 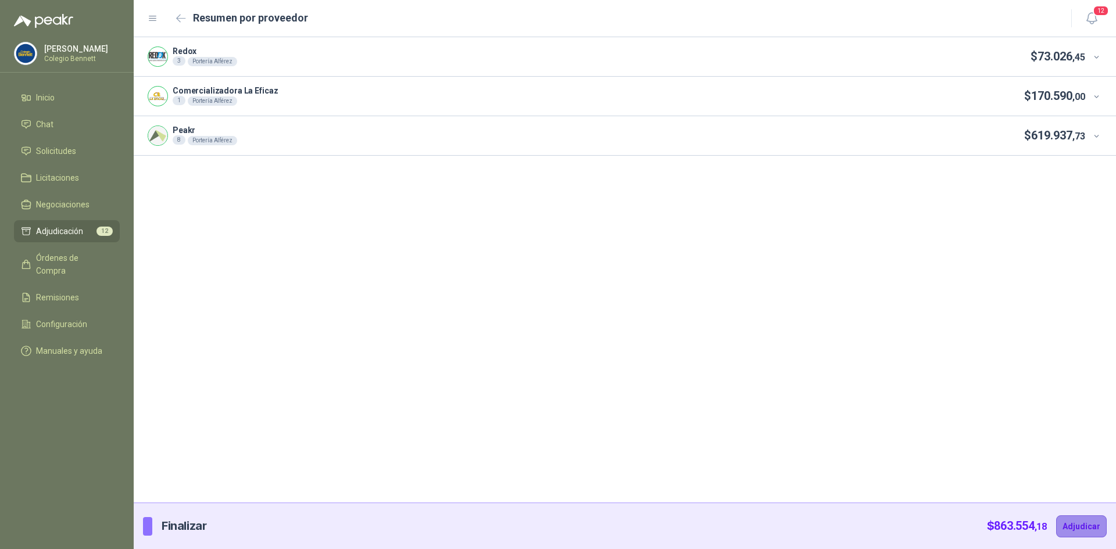 I want to click on span: 619.937, so click(x=1058, y=135).